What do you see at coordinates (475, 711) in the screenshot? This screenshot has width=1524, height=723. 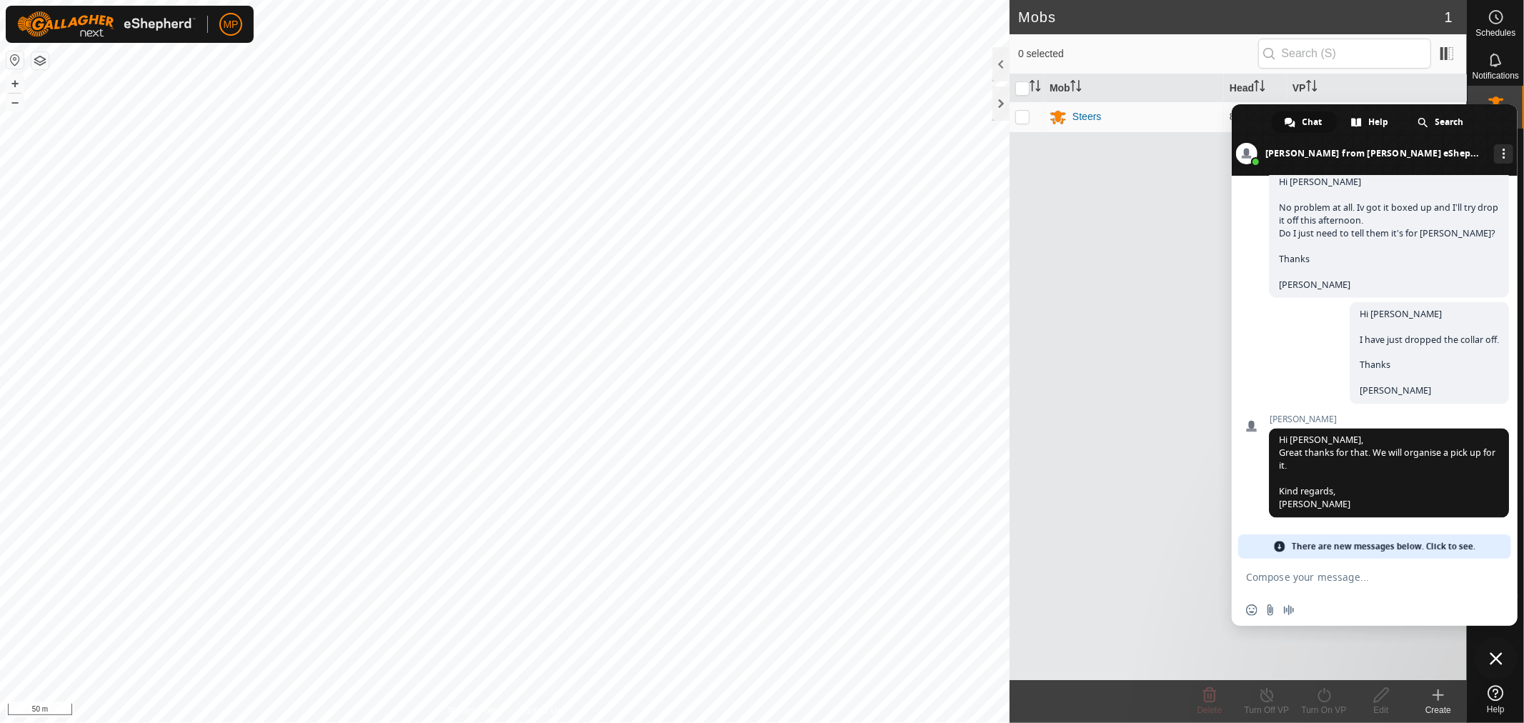 I see `a: Privacy Policy` at bounding box center [475, 711].